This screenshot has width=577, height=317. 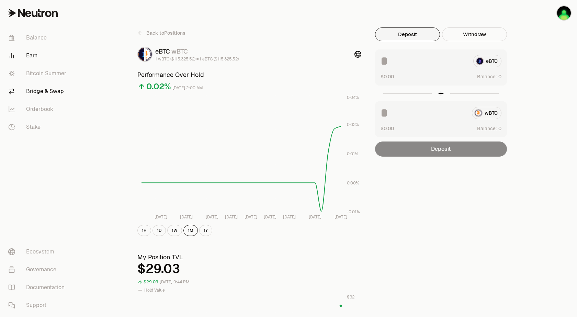 I want to click on div: eBTC, so click(x=197, y=52).